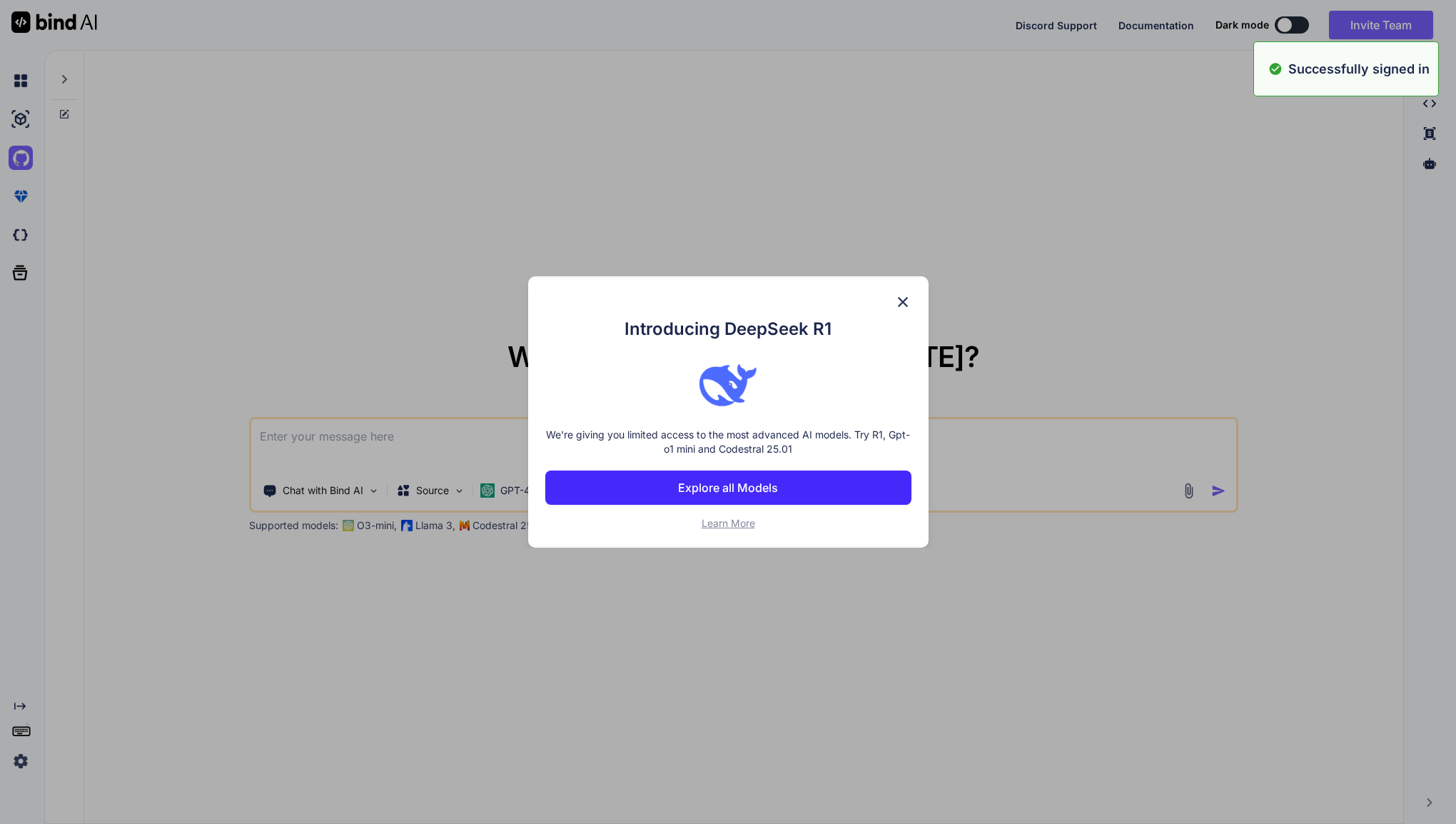 Image resolution: width=1456 pixels, height=824 pixels. What do you see at coordinates (728, 442) in the screenshot?
I see `p: We're giving you limited access to the most advanced AI models. Try R1, Gpt-o1 mini and Codestral...` at bounding box center [728, 442].